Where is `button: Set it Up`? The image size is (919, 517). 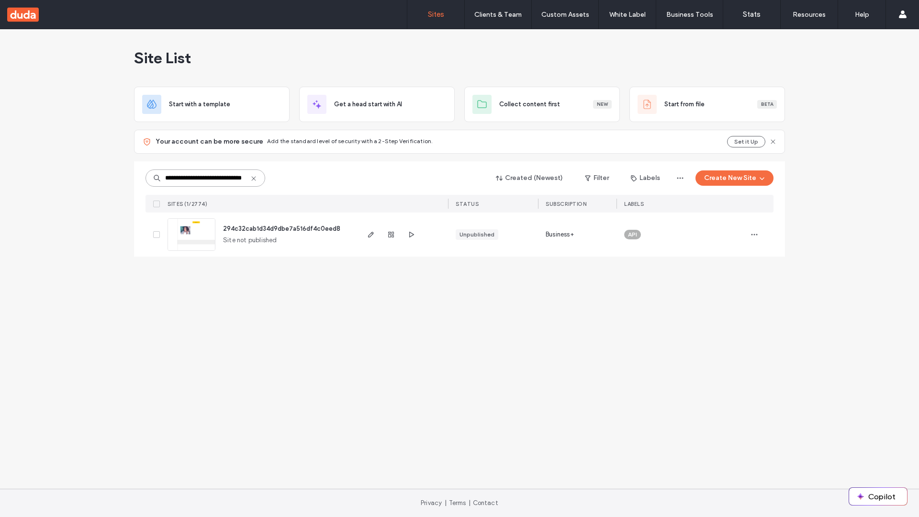
button: Set it Up is located at coordinates (747, 142).